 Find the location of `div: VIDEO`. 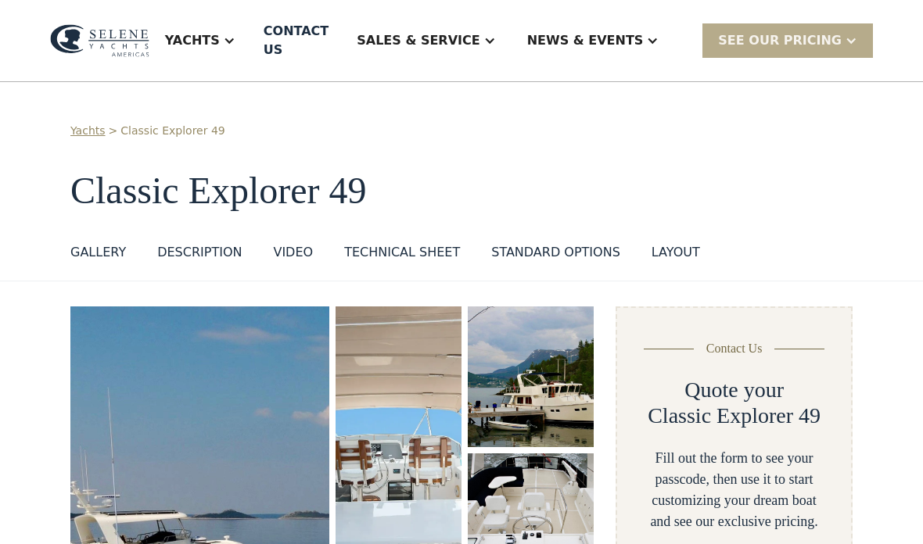

div: VIDEO is located at coordinates (292, 253).